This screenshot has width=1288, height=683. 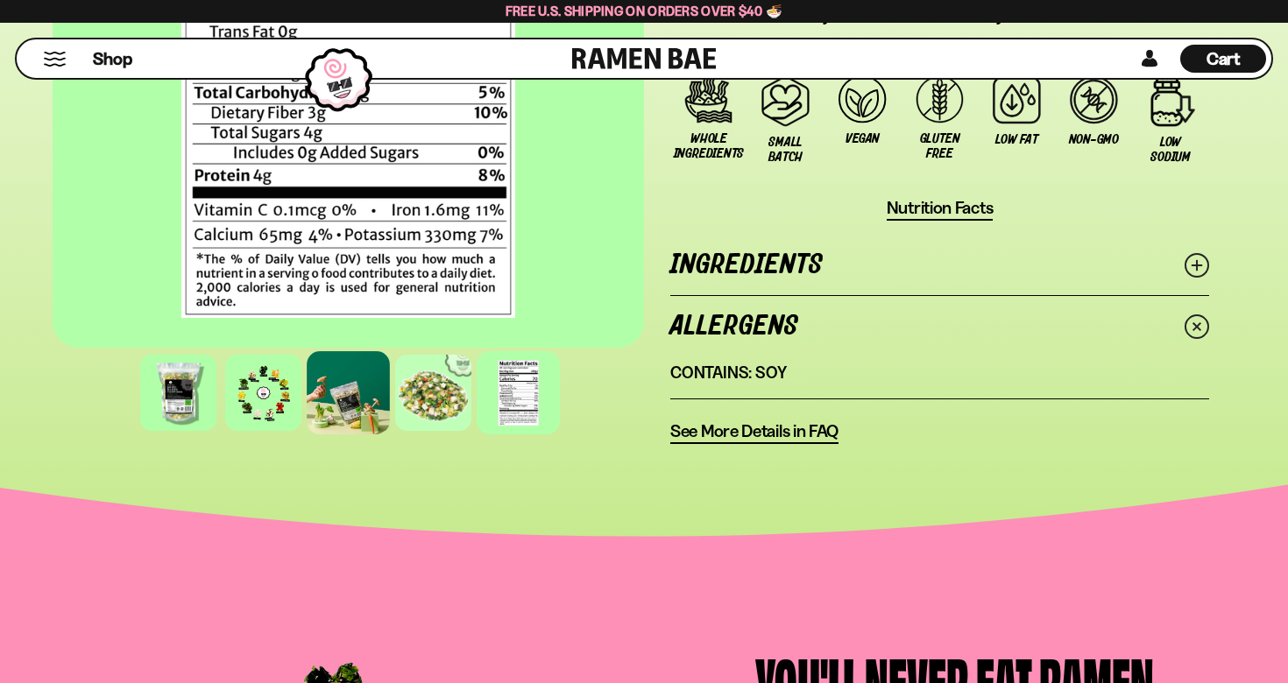 I want to click on button: Mobile Menu Trigger, so click(x=54, y=59).